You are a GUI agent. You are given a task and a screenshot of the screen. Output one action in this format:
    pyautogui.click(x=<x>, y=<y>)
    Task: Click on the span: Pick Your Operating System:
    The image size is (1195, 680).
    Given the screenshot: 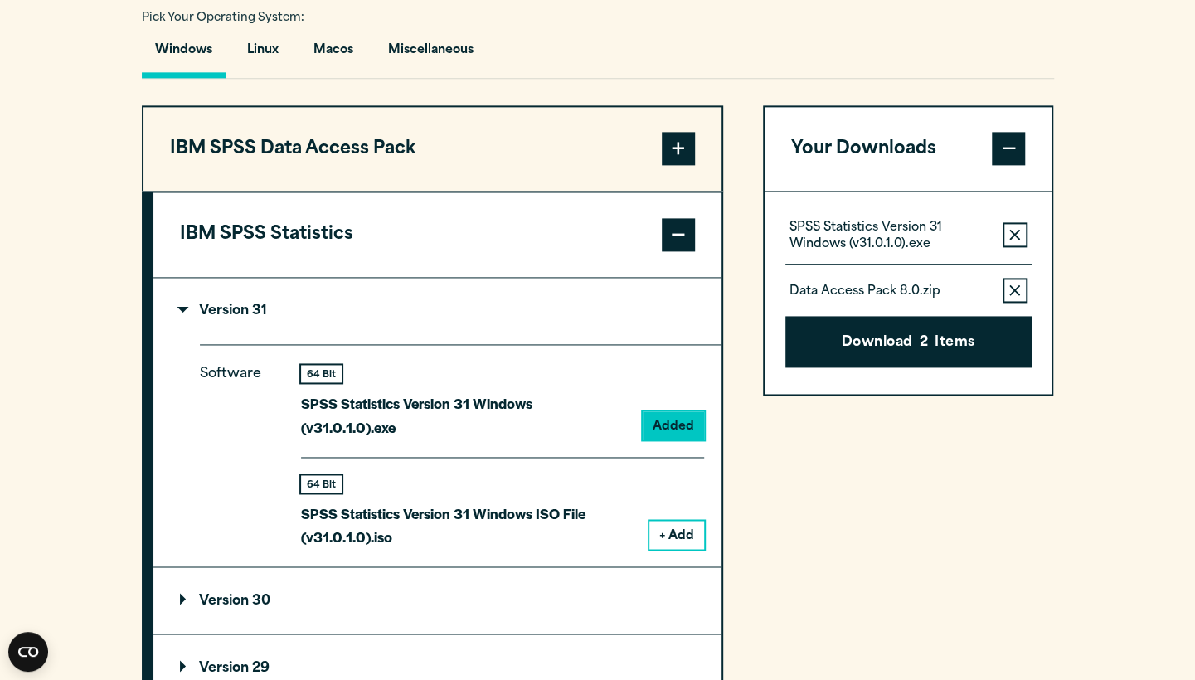 What is the action you would take?
    pyautogui.click(x=223, y=17)
    